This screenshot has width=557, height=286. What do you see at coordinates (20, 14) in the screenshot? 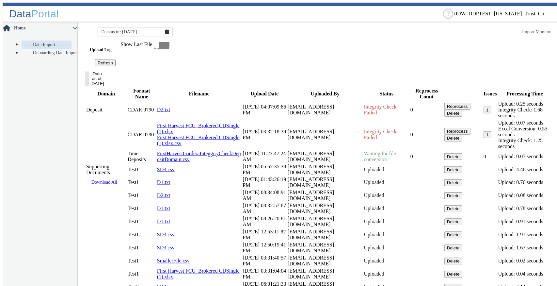
I see `span: Data` at bounding box center [20, 14].